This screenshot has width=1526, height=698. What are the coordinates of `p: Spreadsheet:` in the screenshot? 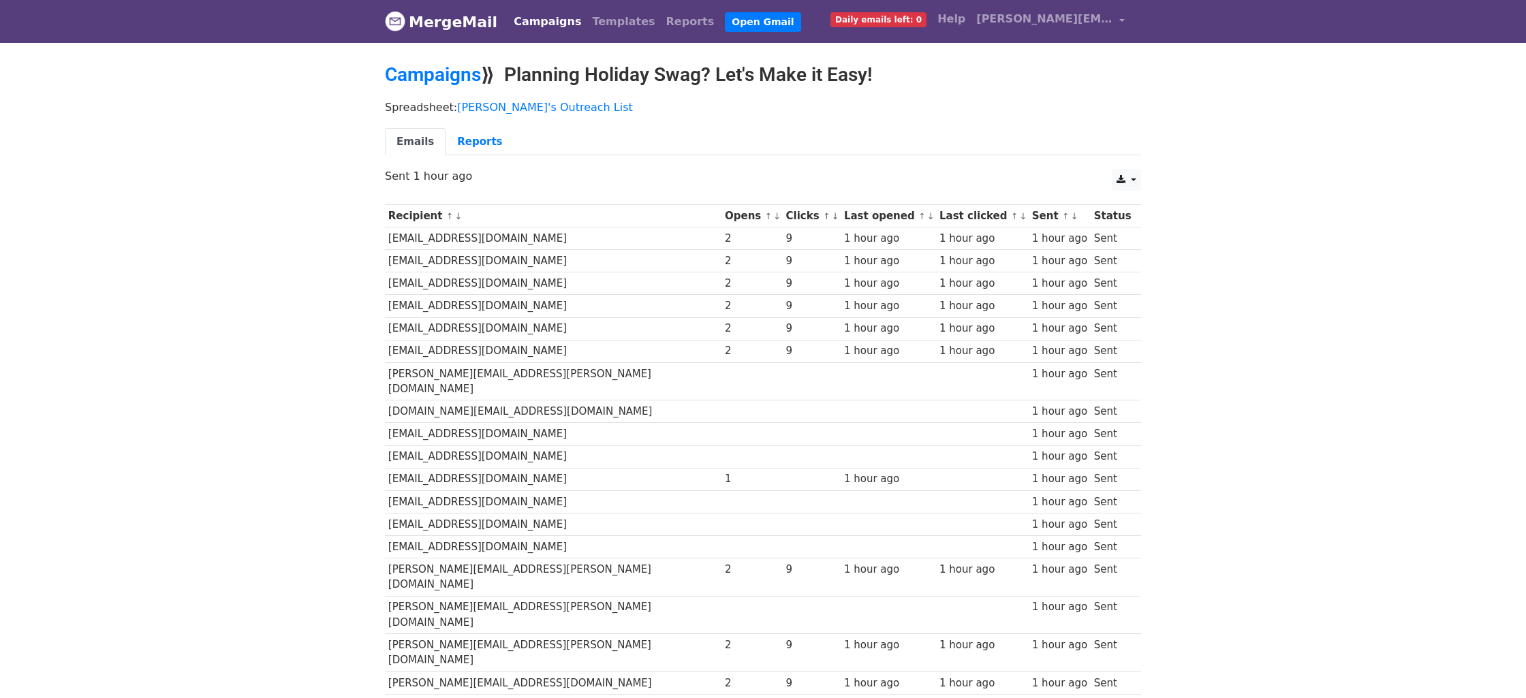 It's located at (763, 107).